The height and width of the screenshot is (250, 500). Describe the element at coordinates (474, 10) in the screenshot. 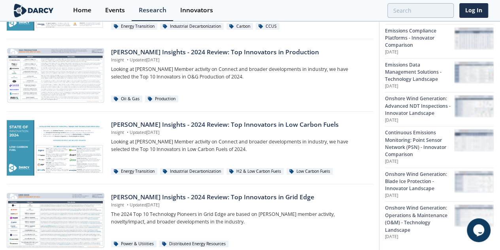

I see `a: Log In` at that location.